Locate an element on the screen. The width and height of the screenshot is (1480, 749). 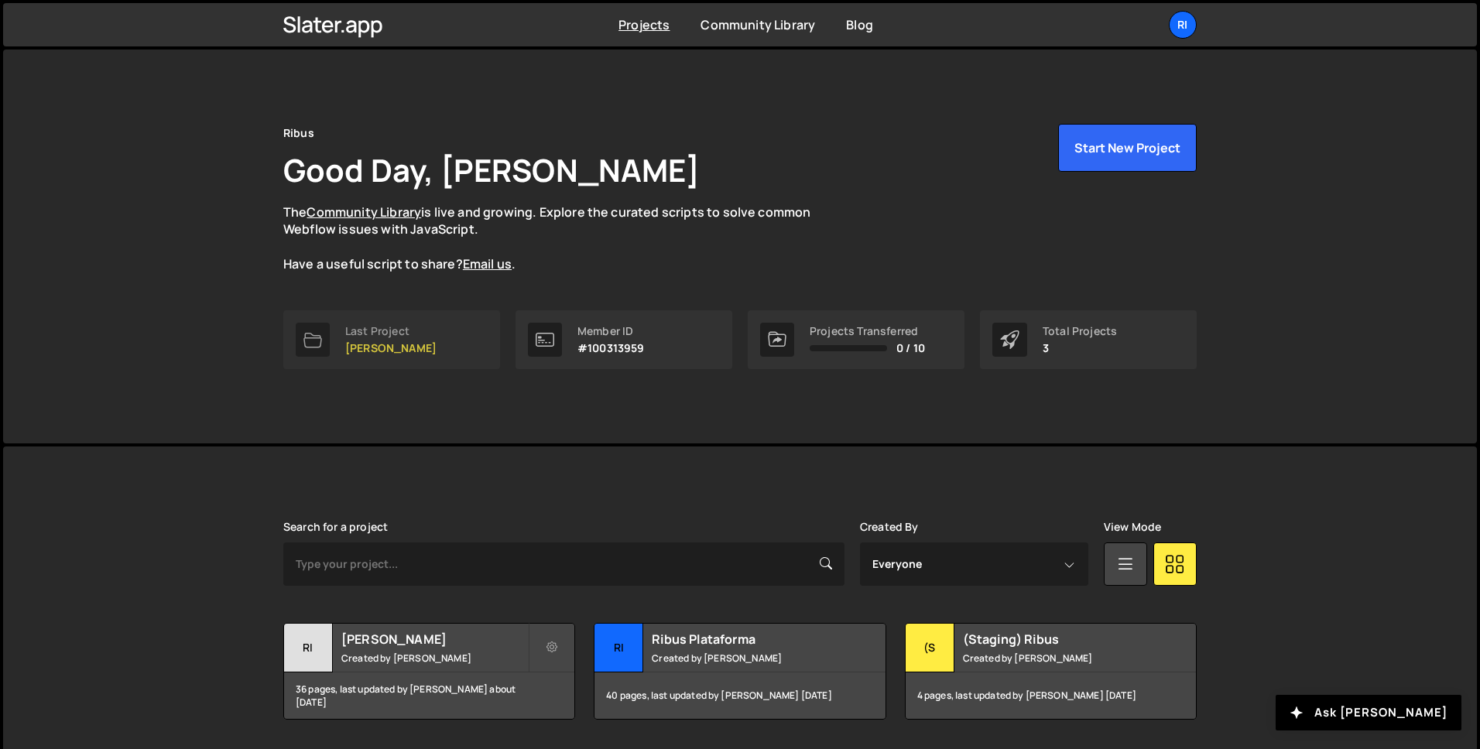
label: View Mode is located at coordinates (1133, 527).